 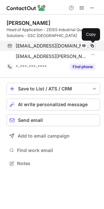 What do you see at coordinates (30, 120) in the screenshot?
I see `span: Send email` at bounding box center [30, 120].